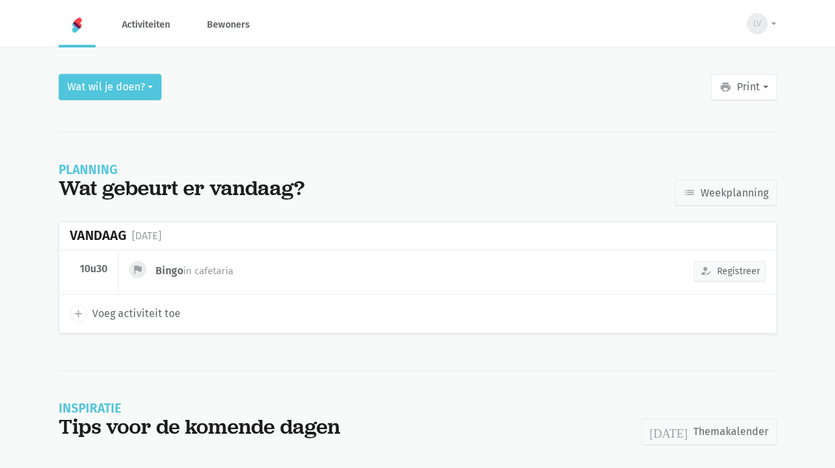  Describe the element at coordinates (199, 409) in the screenshot. I see `div: Inspiratie` at that location.